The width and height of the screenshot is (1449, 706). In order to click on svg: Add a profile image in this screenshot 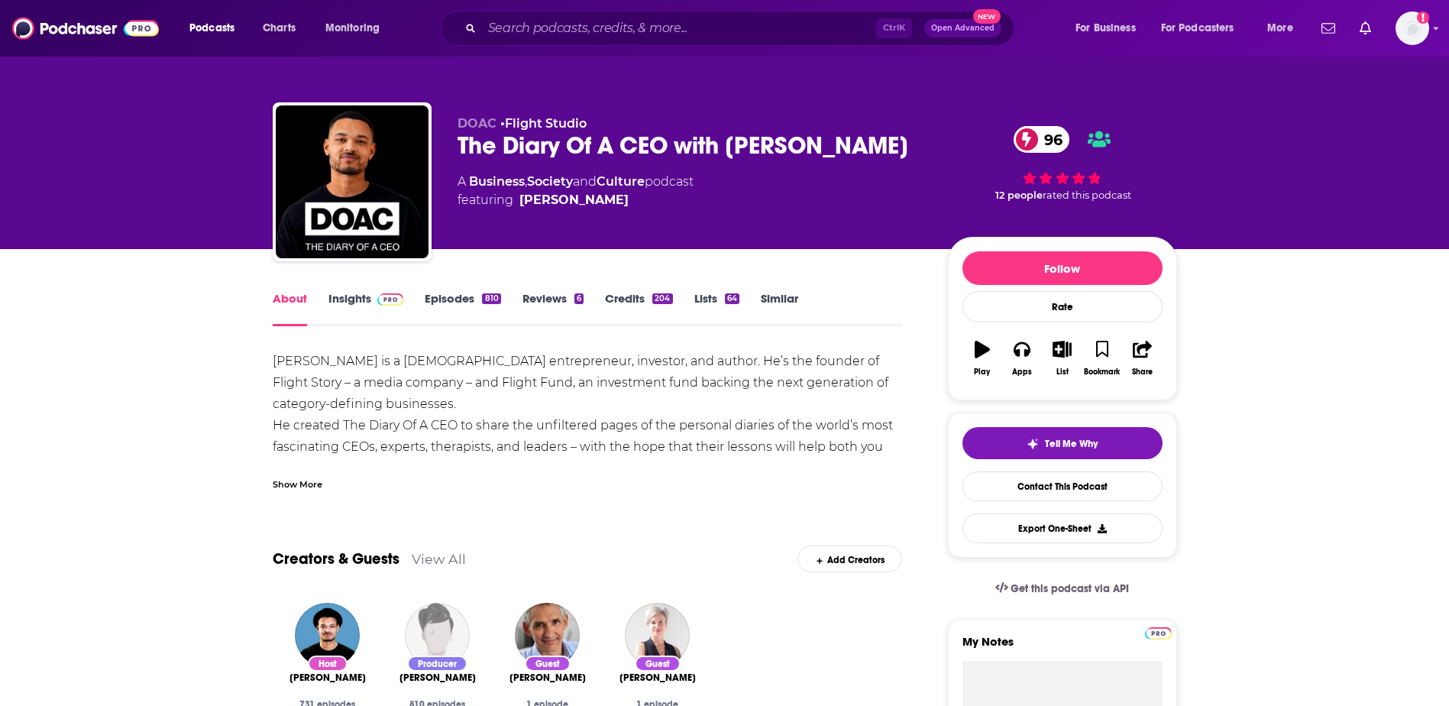, I will do `click(1423, 18)`.